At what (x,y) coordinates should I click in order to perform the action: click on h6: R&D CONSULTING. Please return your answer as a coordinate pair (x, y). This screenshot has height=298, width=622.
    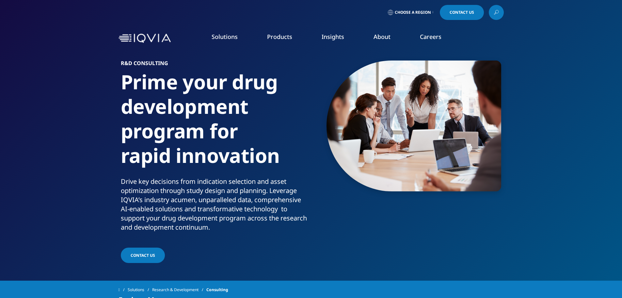
    Looking at the image, I should click on (215, 65).